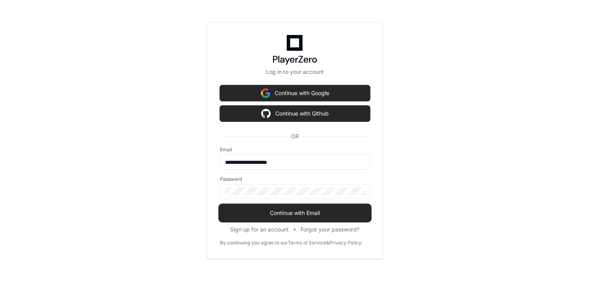 This screenshot has height=281, width=590. What do you see at coordinates (295, 114) in the screenshot?
I see `button: Continue with Github` at bounding box center [295, 114].